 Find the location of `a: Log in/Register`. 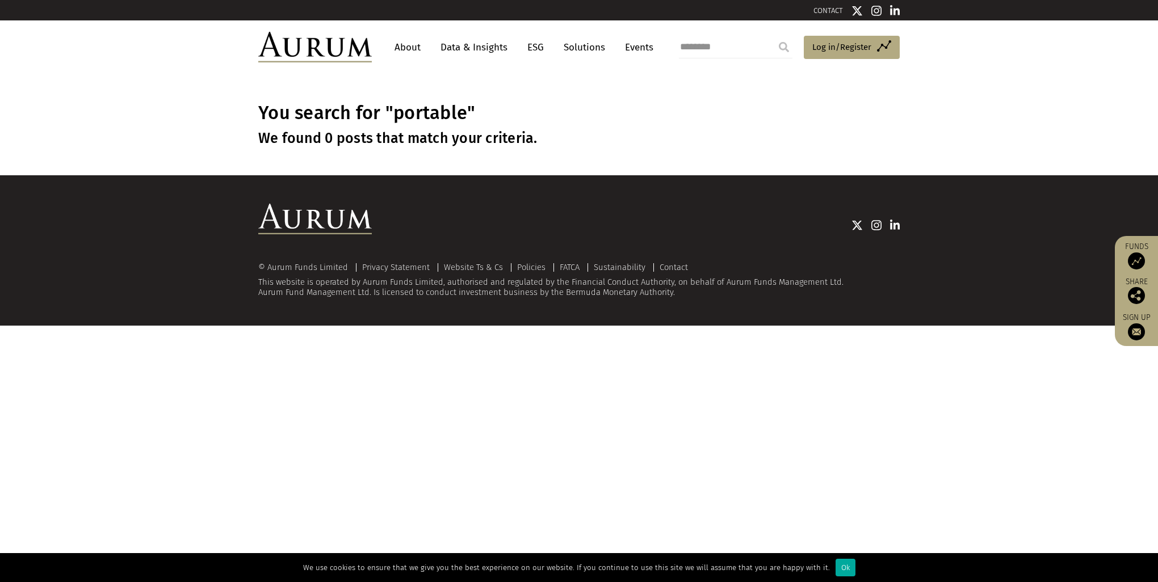

a: Log in/Register is located at coordinates (851, 48).